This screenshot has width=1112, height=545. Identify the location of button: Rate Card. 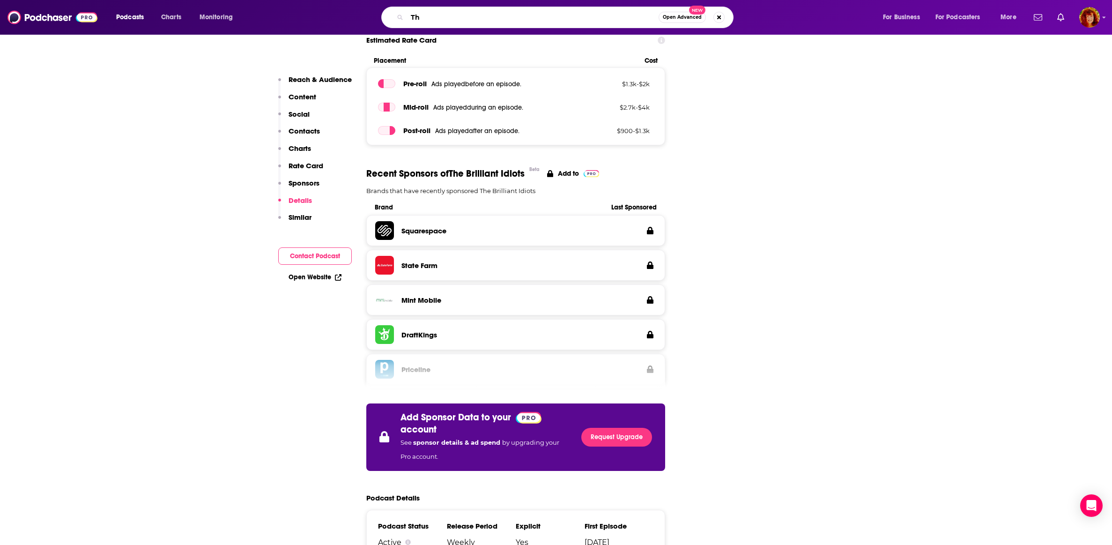
(301, 170).